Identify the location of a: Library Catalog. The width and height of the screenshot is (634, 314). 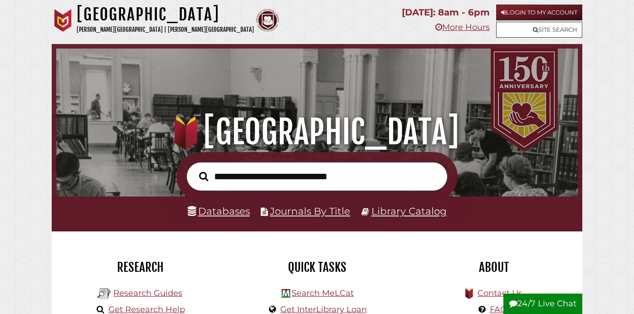
(409, 211).